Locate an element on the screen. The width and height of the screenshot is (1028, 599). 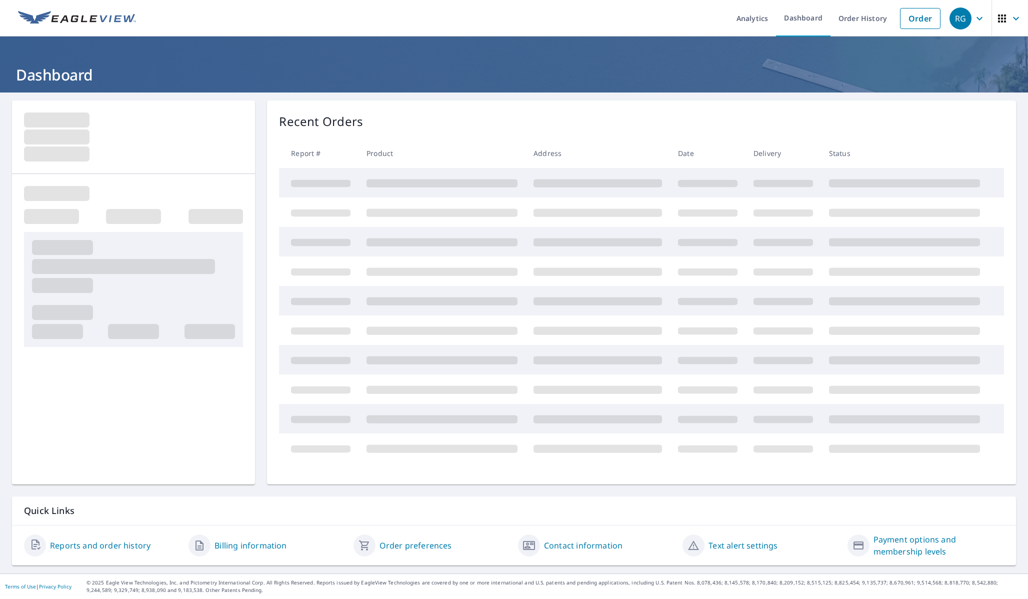
a: Privacy Policy is located at coordinates (55, 586).